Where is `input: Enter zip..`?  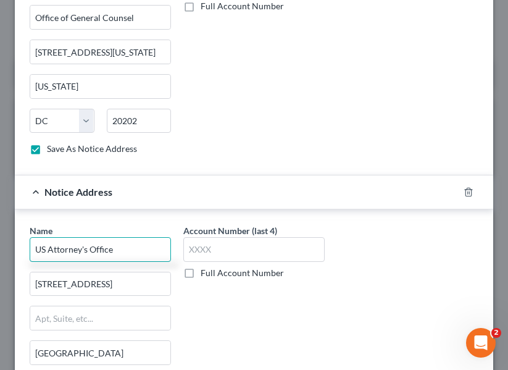 input: Enter zip.. is located at coordinates (139, 121).